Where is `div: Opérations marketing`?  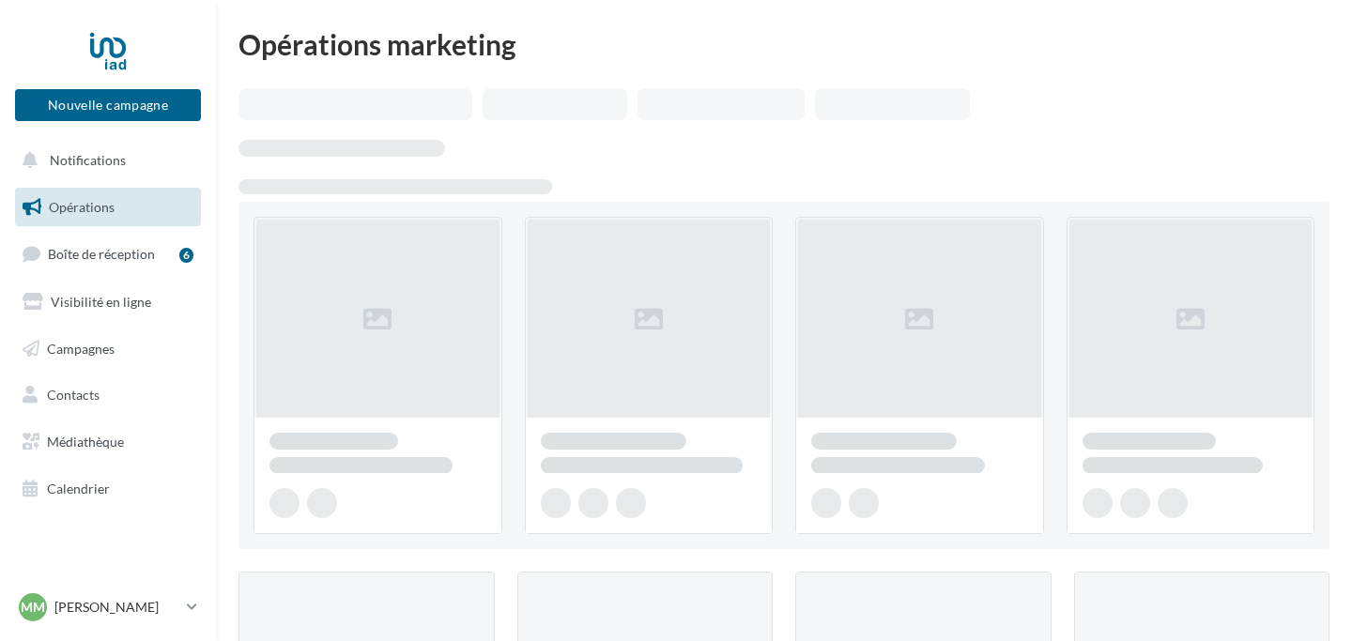
div: Opérations marketing is located at coordinates (784, 44).